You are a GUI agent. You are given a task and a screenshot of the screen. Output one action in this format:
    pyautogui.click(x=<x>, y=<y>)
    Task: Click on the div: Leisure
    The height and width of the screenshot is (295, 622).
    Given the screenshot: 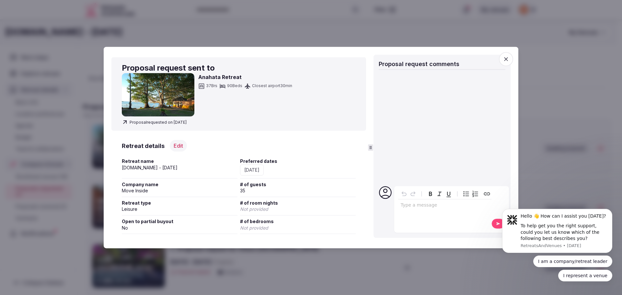 What is the action you would take?
    pyautogui.click(x=180, y=209)
    